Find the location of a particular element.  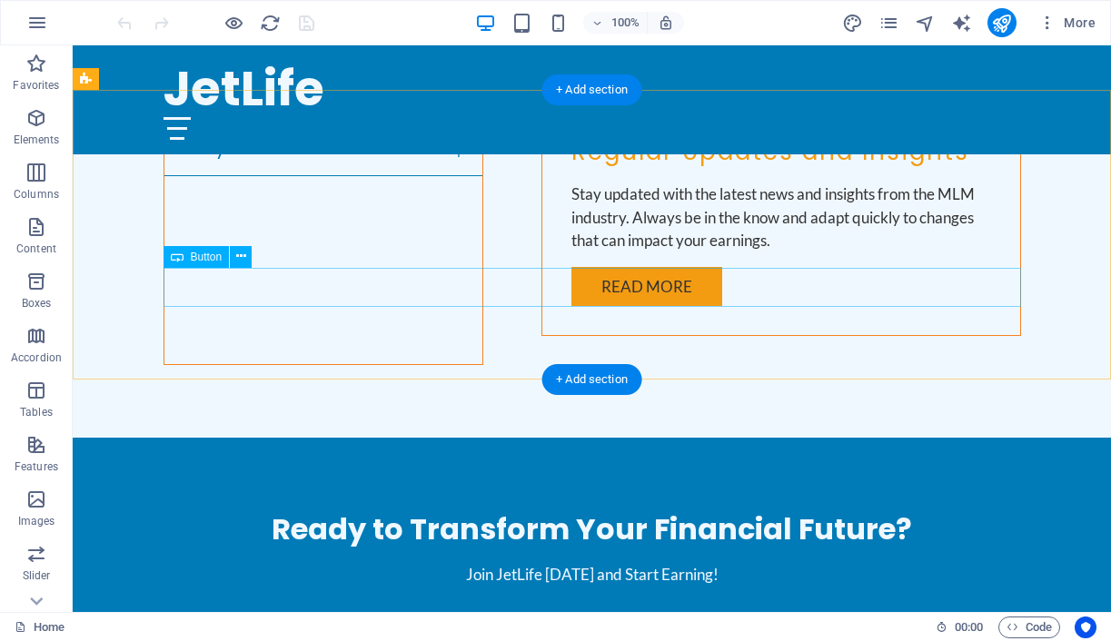

i: Design (Ctrl+Alt+Y) is located at coordinates (852, 23).